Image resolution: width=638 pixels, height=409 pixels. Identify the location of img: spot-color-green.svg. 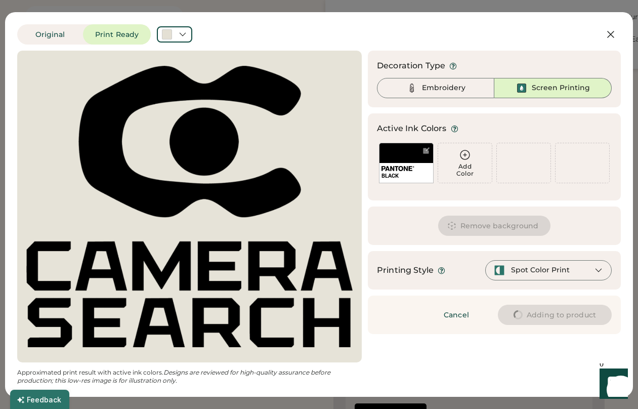
(500, 270).